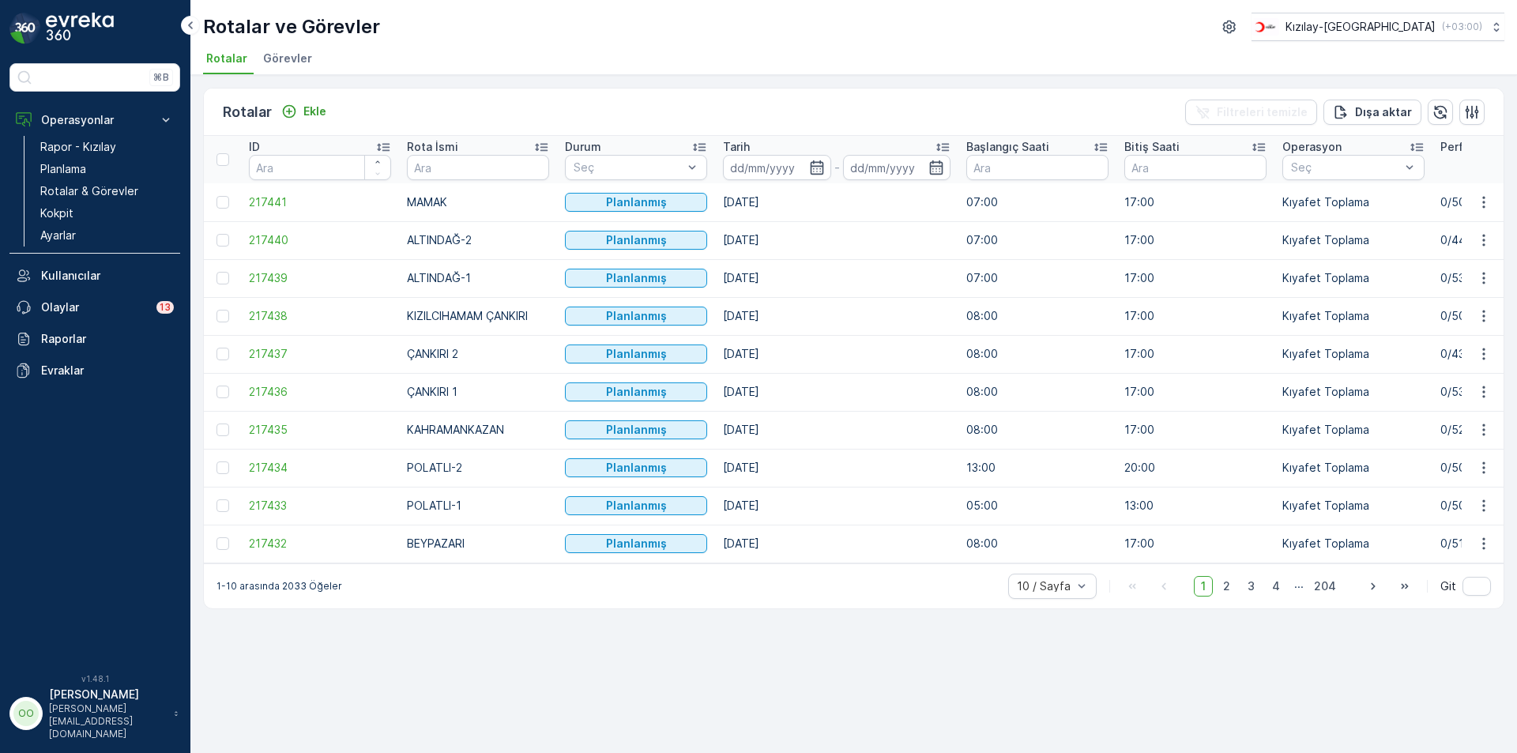  What do you see at coordinates (58, 236) in the screenshot?
I see `p: Ayarlar` at bounding box center [58, 236].